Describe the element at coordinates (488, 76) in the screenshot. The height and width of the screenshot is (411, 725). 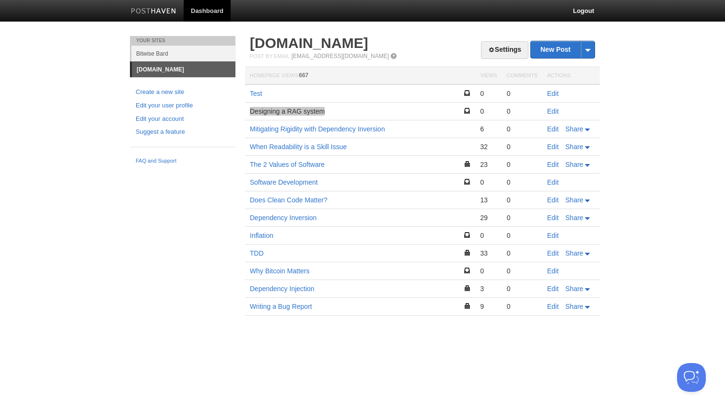
I see `th: Views` at that location.